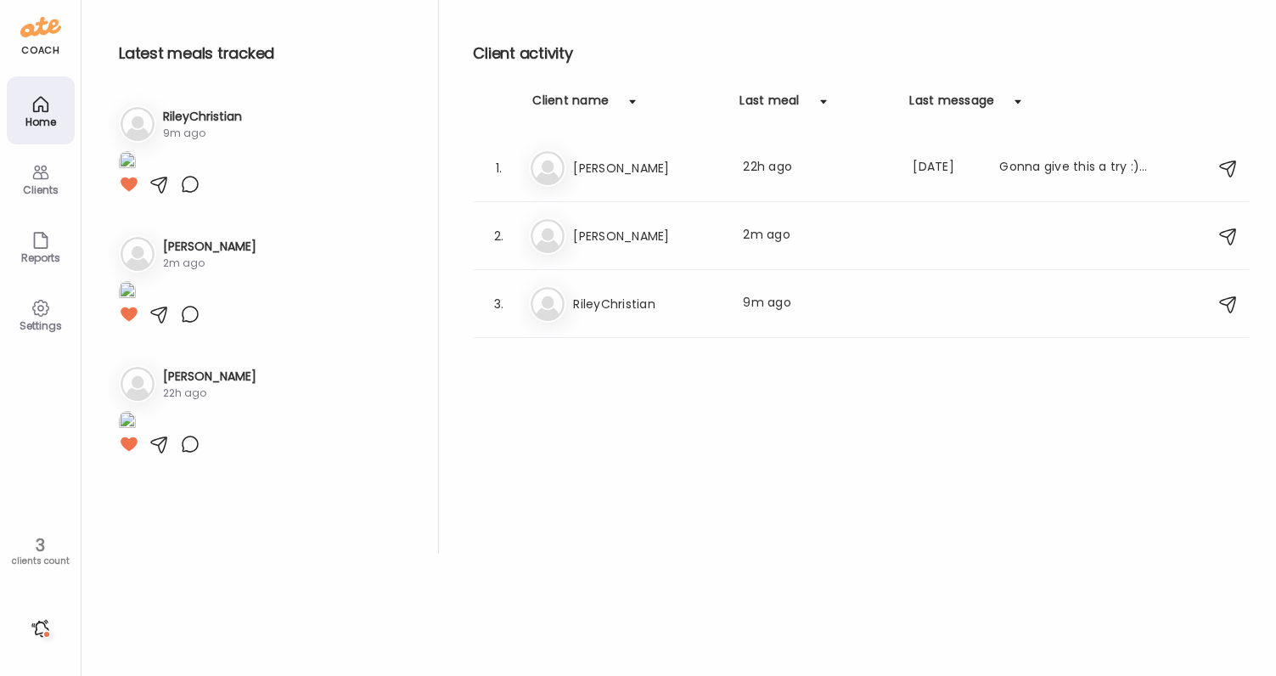  Describe the element at coordinates (41, 27) in the screenshot. I see `img: ate` at that location.